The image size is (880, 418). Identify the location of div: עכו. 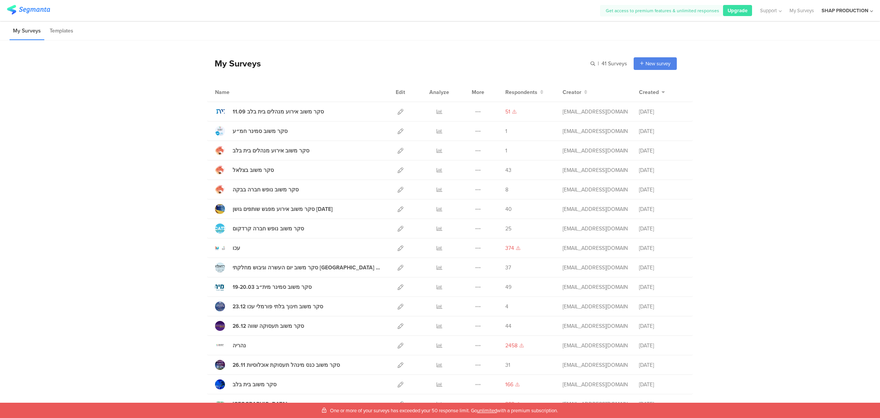
(236, 248).